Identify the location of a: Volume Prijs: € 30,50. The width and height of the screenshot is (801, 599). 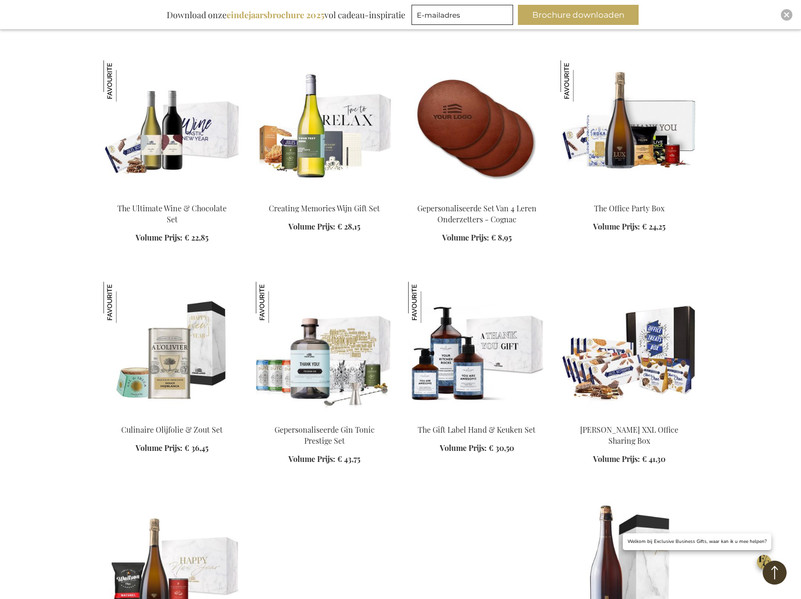
(477, 448).